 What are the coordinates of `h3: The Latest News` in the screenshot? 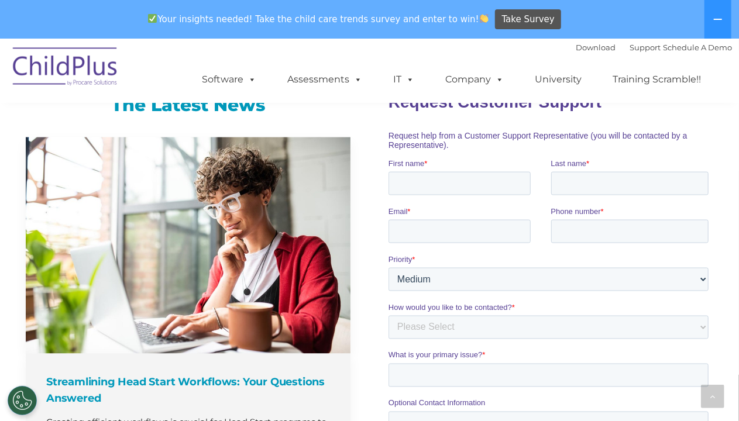 It's located at (188, 105).